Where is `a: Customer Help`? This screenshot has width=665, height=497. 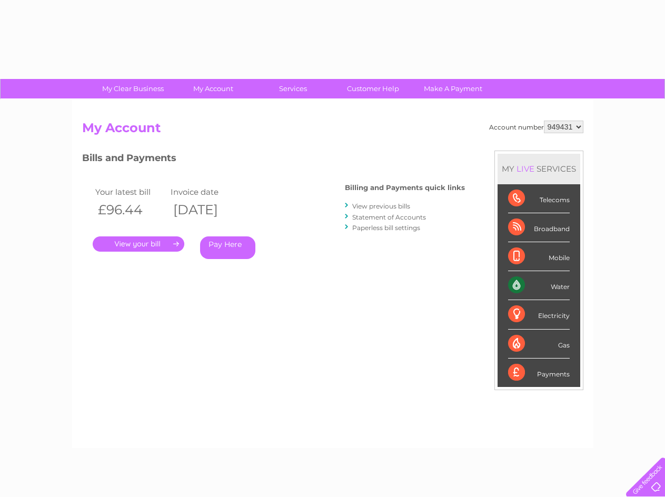
a: Customer Help is located at coordinates (373, 88).